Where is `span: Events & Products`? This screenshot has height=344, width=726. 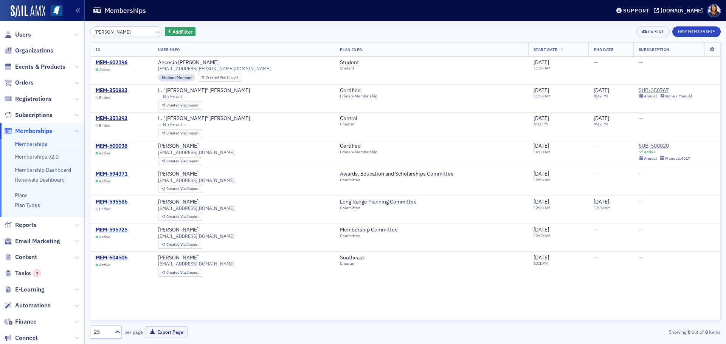 span: Events & Products is located at coordinates (40, 67).